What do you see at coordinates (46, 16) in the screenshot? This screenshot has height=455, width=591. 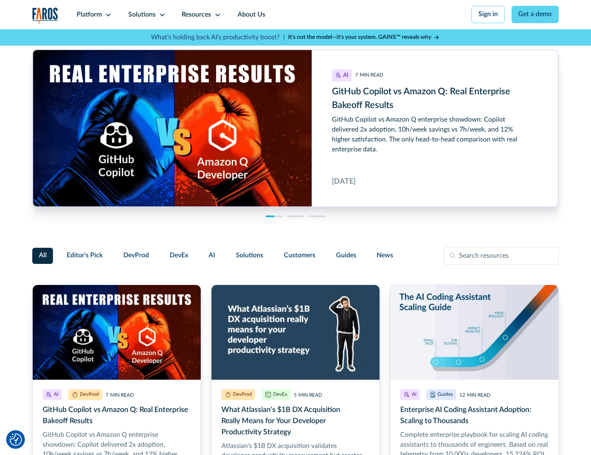 I see `img: Logo of the analytics and reporting company Faros.` at bounding box center [46, 16].